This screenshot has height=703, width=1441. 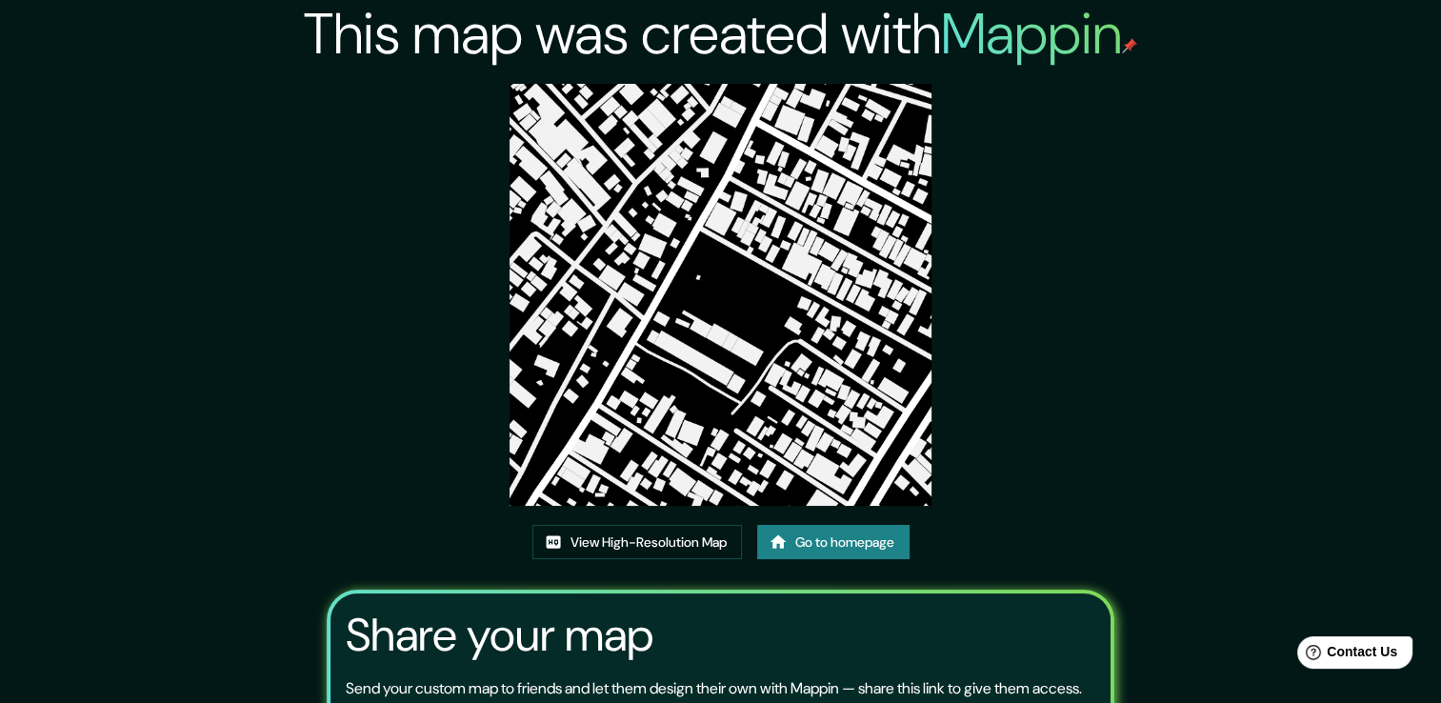 What do you see at coordinates (1130, 46) in the screenshot?
I see `img: mappin-pin` at bounding box center [1130, 46].